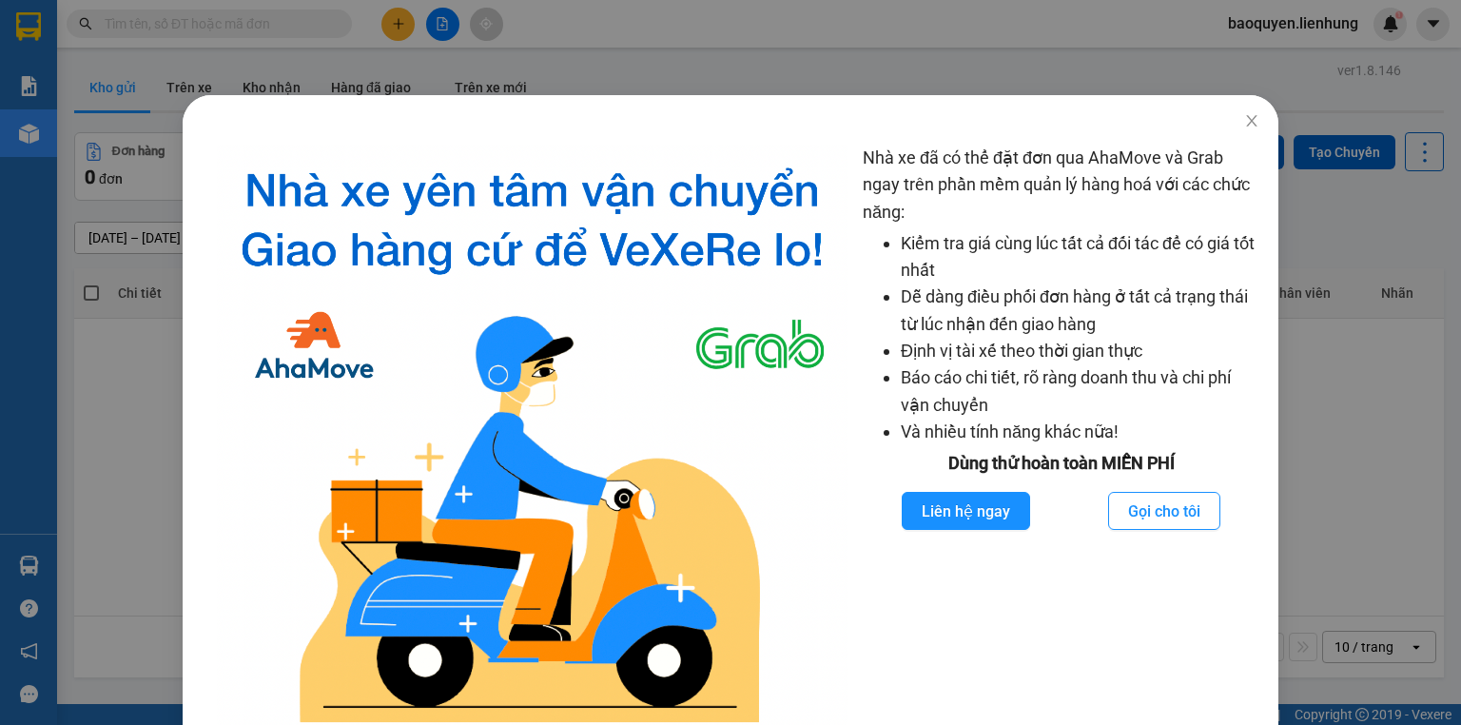  Describe the element at coordinates (1060, 463) in the screenshot. I see `div: Dùng thử hoàn toàn MIỄN PHÍ` at that location.